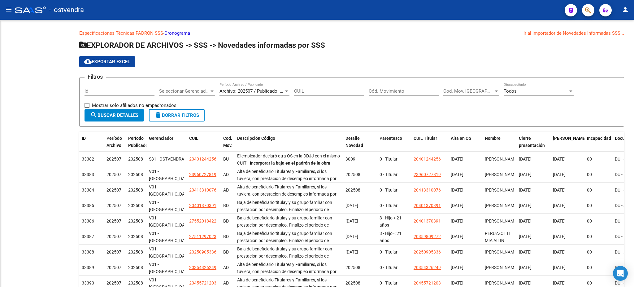  What do you see at coordinates (203, 205) in the screenshot?
I see `span: 20401370391` at bounding box center [203, 205].